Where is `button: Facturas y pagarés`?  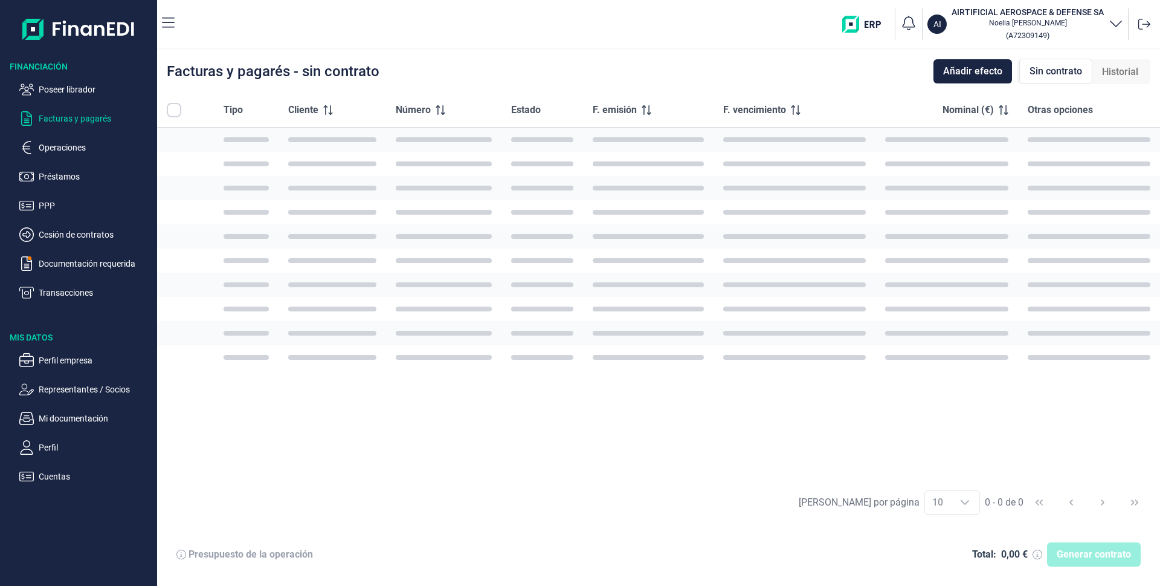
button: Facturas y pagarés is located at coordinates (86, 118).